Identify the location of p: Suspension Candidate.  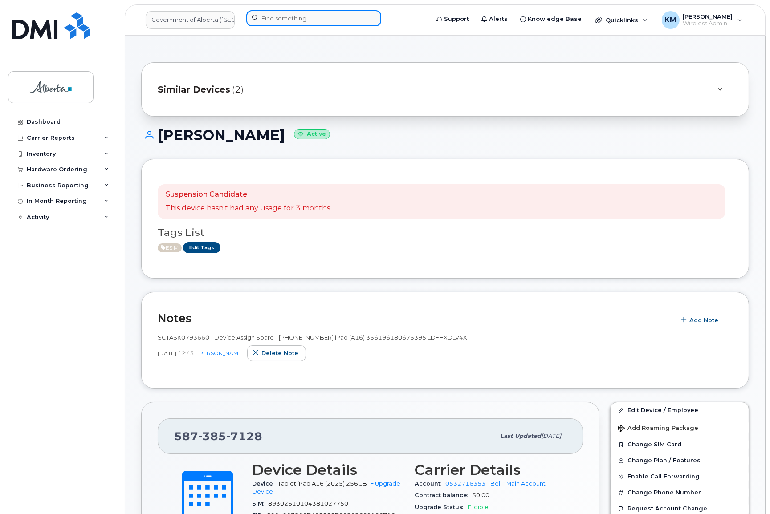
(248, 195).